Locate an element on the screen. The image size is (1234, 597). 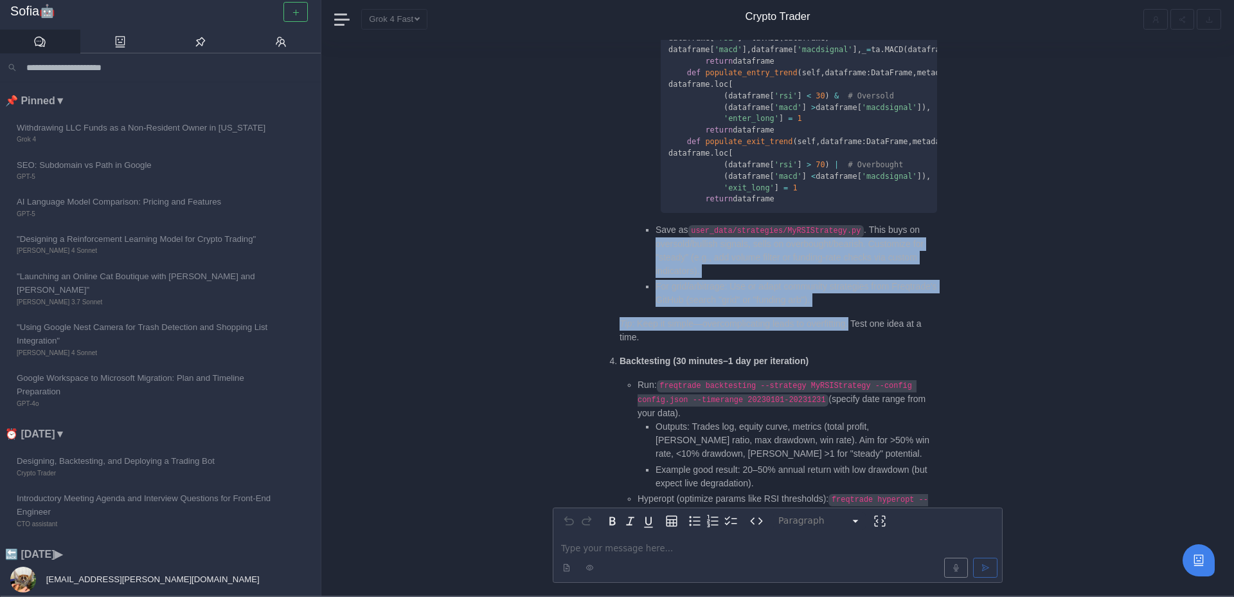
span: self is located at coordinates (807, 141).